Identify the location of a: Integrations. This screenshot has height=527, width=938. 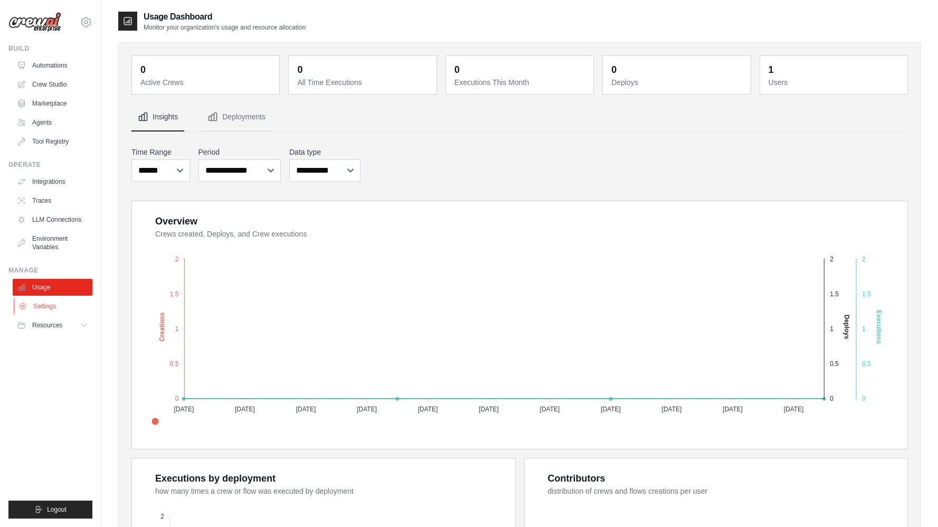
(52, 182).